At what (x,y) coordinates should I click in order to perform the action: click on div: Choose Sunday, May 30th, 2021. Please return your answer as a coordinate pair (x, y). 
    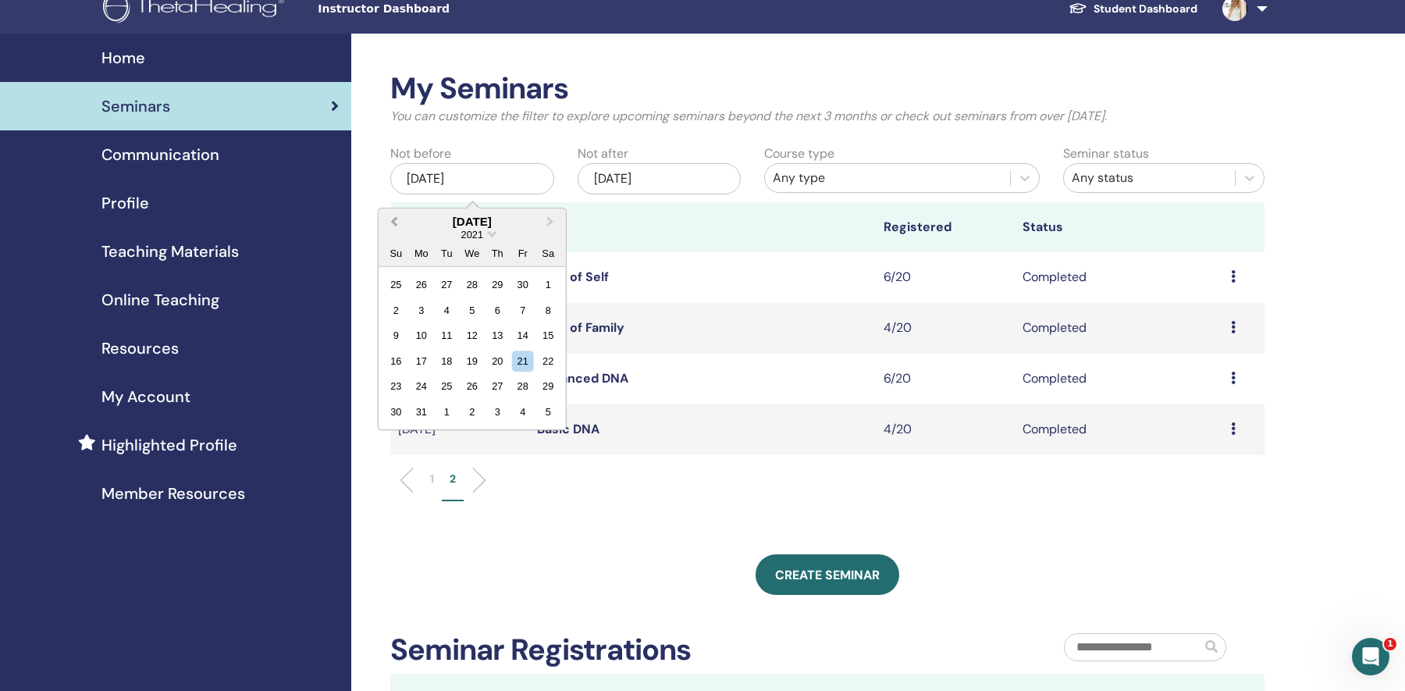
    Looking at the image, I should click on (396, 411).